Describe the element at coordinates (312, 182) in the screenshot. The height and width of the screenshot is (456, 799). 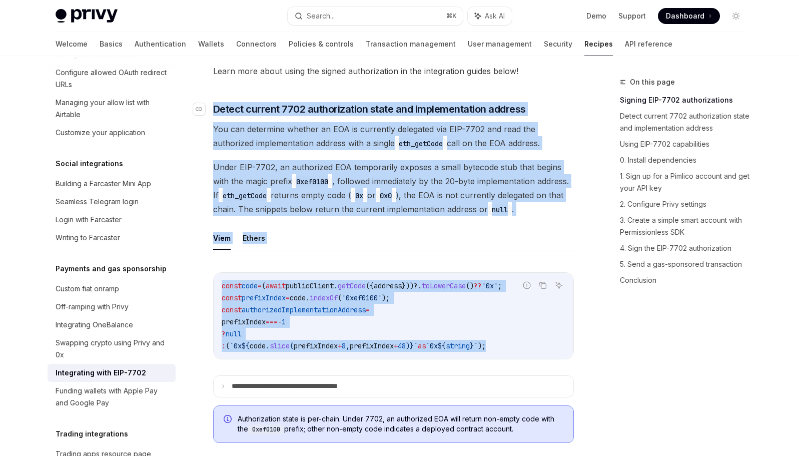
I see `code: 0xef0100` at that location.